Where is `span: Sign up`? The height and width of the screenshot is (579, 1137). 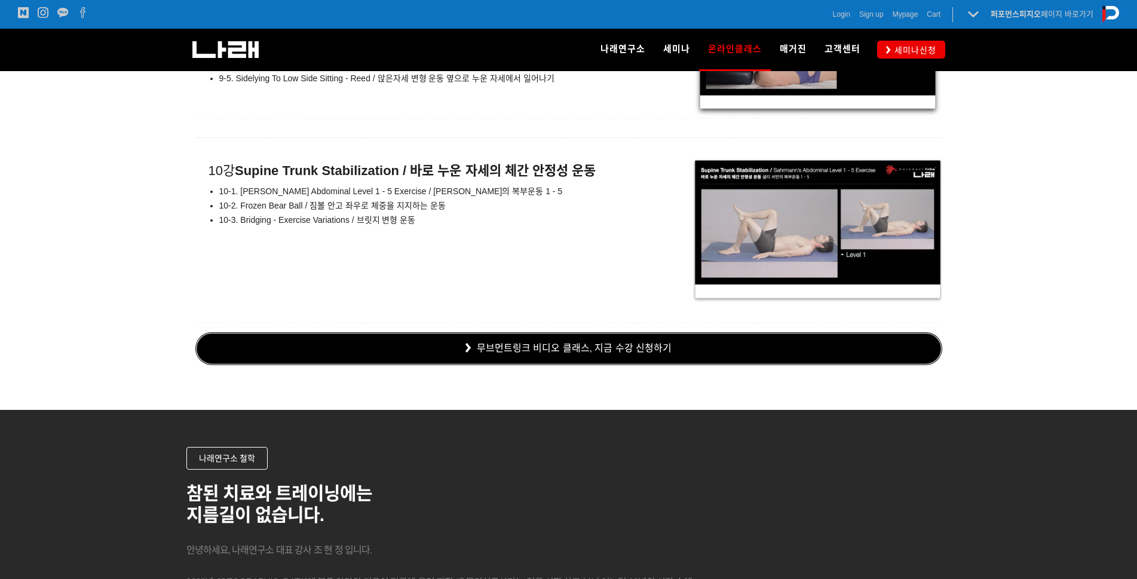
span: Sign up is located at coordinates (871, 14).